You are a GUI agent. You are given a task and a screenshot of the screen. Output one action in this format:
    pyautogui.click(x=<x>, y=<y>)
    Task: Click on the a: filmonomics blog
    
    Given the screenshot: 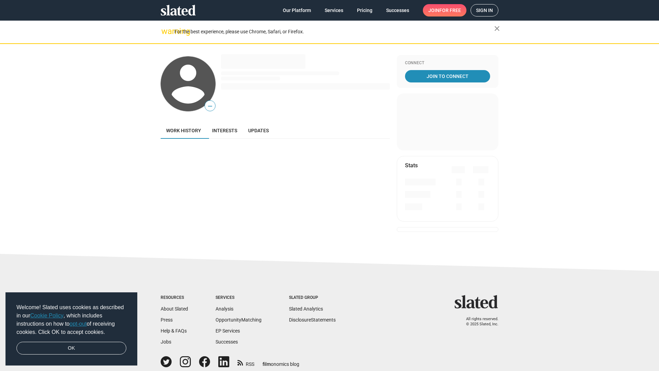 What is the action you would take?
    pyautogui.click(x=281, y=361)
    